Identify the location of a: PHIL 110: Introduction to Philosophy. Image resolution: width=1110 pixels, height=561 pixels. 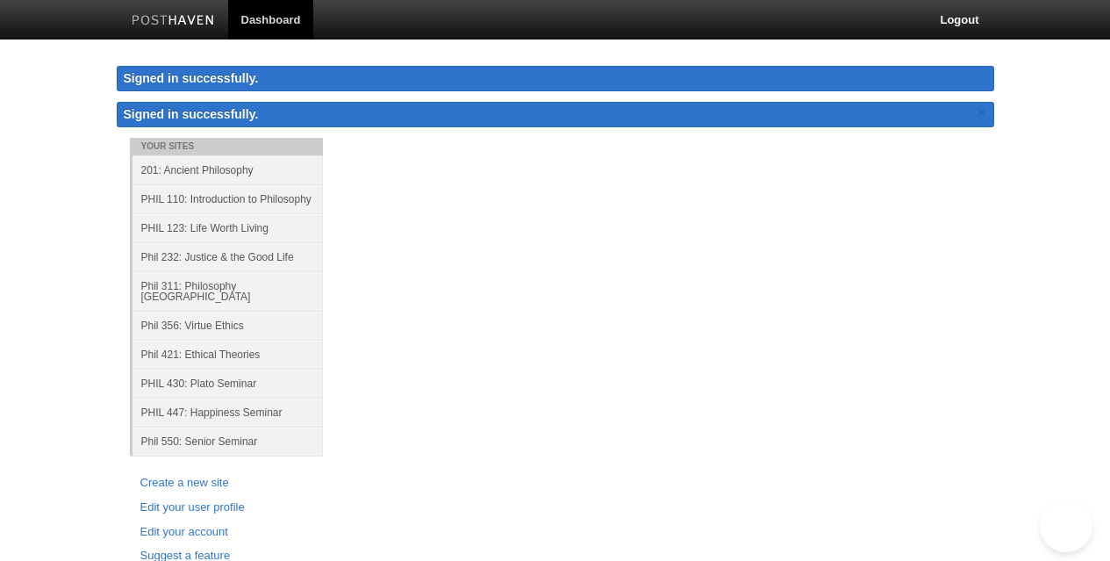
(227, 198).